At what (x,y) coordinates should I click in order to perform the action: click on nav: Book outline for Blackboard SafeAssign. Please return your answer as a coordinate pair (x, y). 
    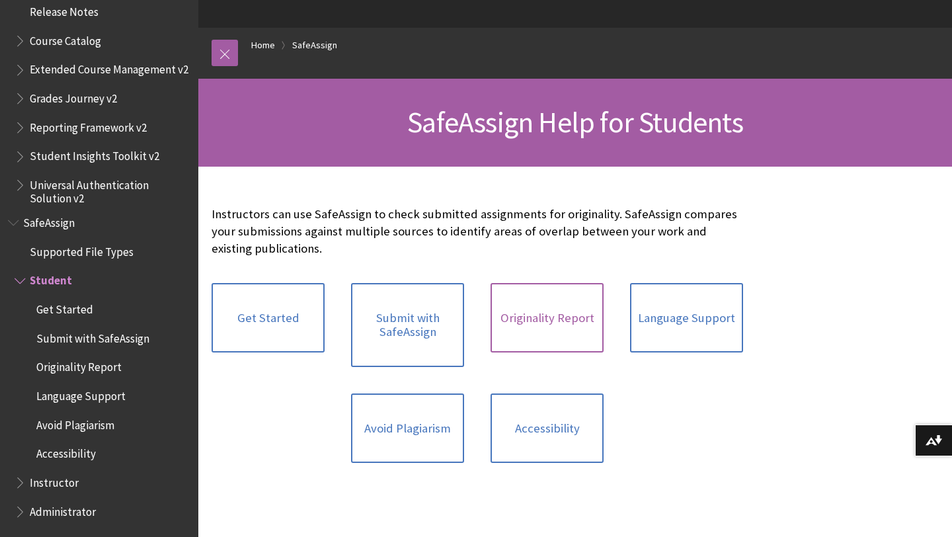
    Looking at the image, I should click on (99, 367).